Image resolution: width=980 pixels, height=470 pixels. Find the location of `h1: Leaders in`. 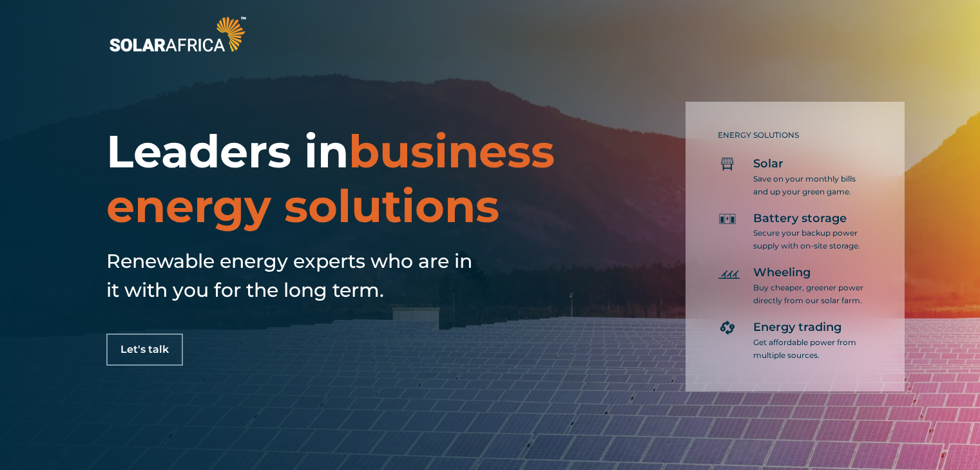

h1: Leaders in is located at coordinates (340, 179).